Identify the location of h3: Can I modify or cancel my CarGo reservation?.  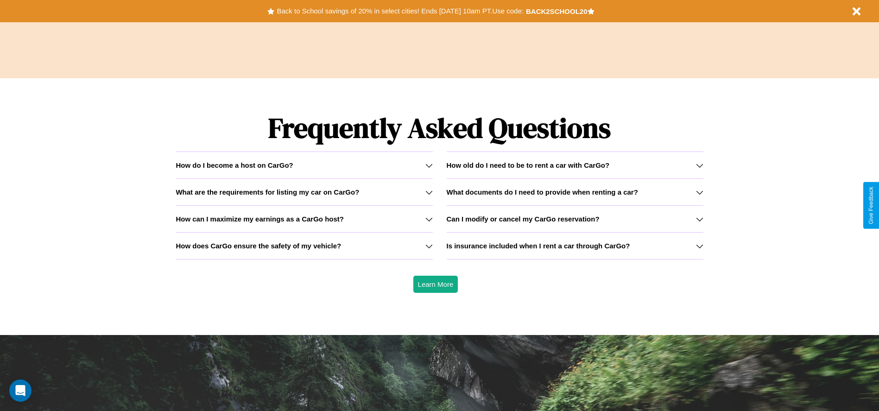
(523, 219).